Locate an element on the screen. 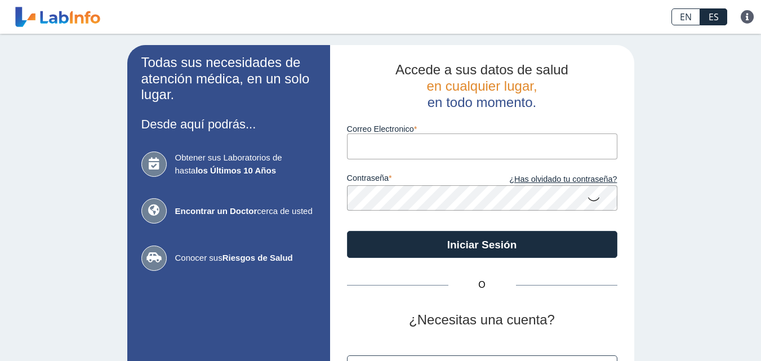 The height and width of the screenshot is (361, 761). span: en todo momento. is located at coordinates (482, 102).